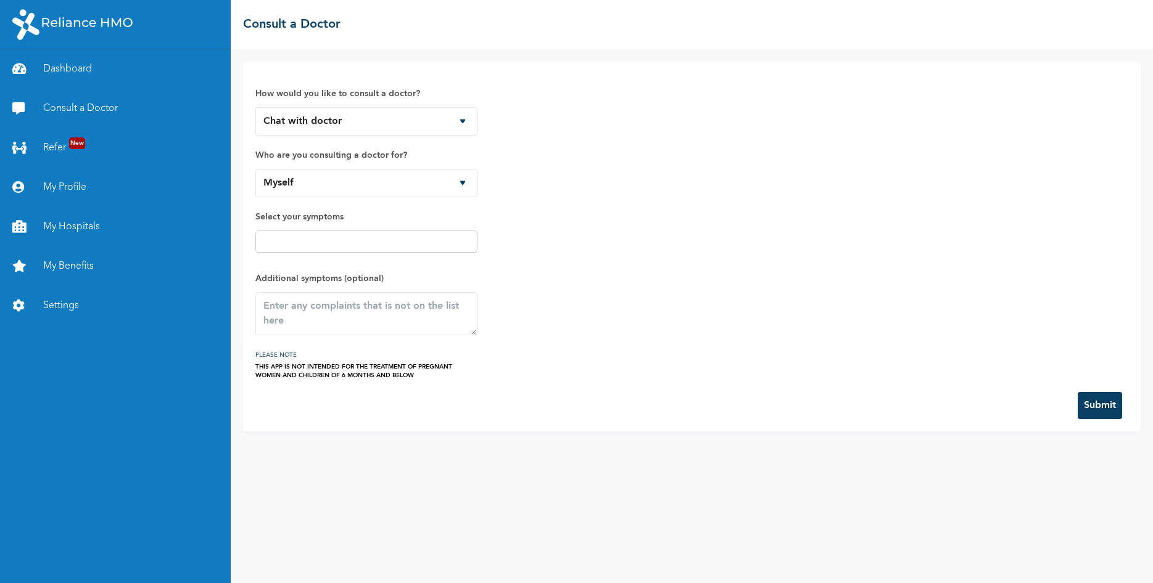 This screenshot has width=1153, height=583. Describe the element at coordinates (366, 355) in the screenshot. I see `h3: PLEASE NOTE` at that location.